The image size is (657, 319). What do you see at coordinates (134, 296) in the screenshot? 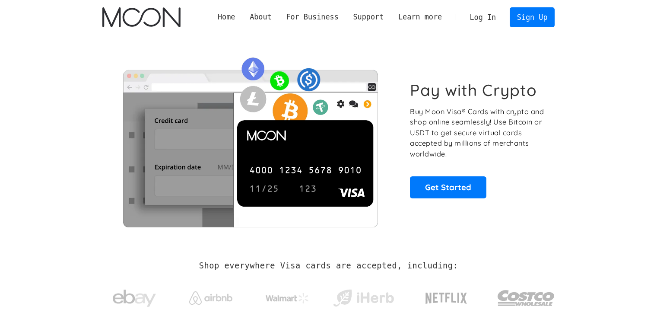
I see `a: ebay` at bounding box center [134, 296].